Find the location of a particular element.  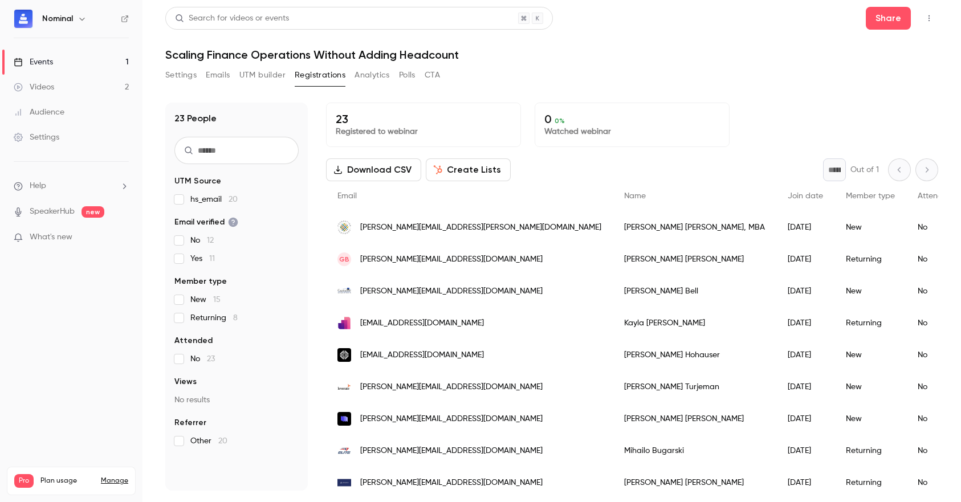

span: hs_email is located at coordinates (214, 200).